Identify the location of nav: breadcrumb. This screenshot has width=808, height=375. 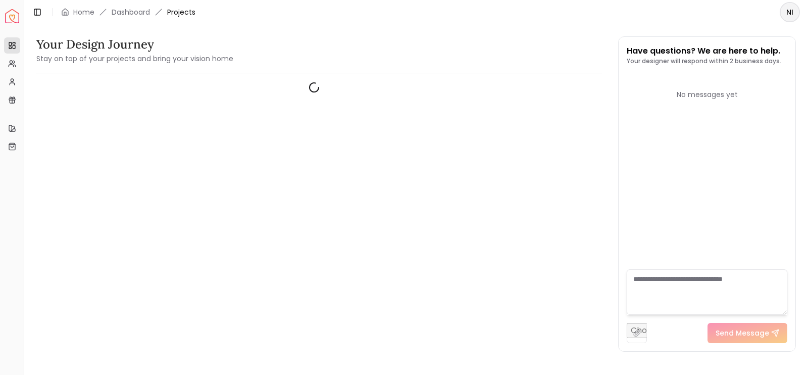
(128, 12).